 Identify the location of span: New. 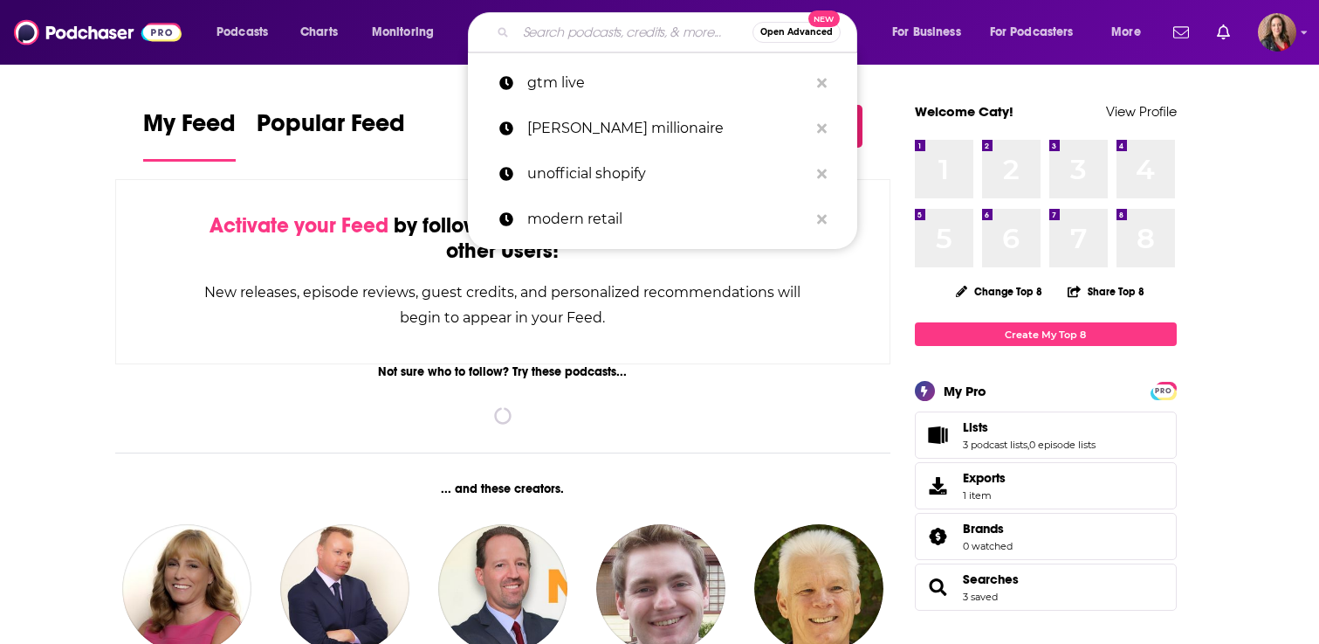
(824, 18).